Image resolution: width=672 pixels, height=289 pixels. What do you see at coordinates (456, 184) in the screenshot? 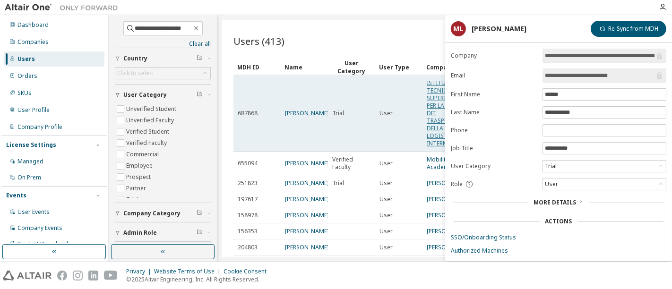
I see `span: Role` at bounding box center [456, 184].